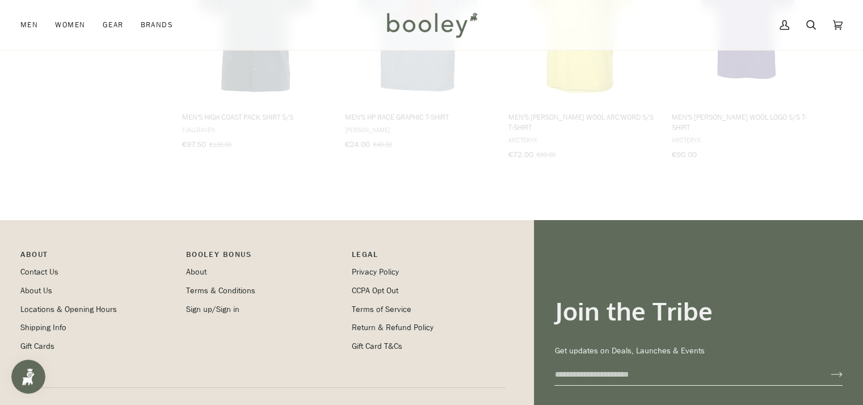 The image size is (863, 405). I want to click on p: Pipeline_Footer Sub, so click(429, 257).